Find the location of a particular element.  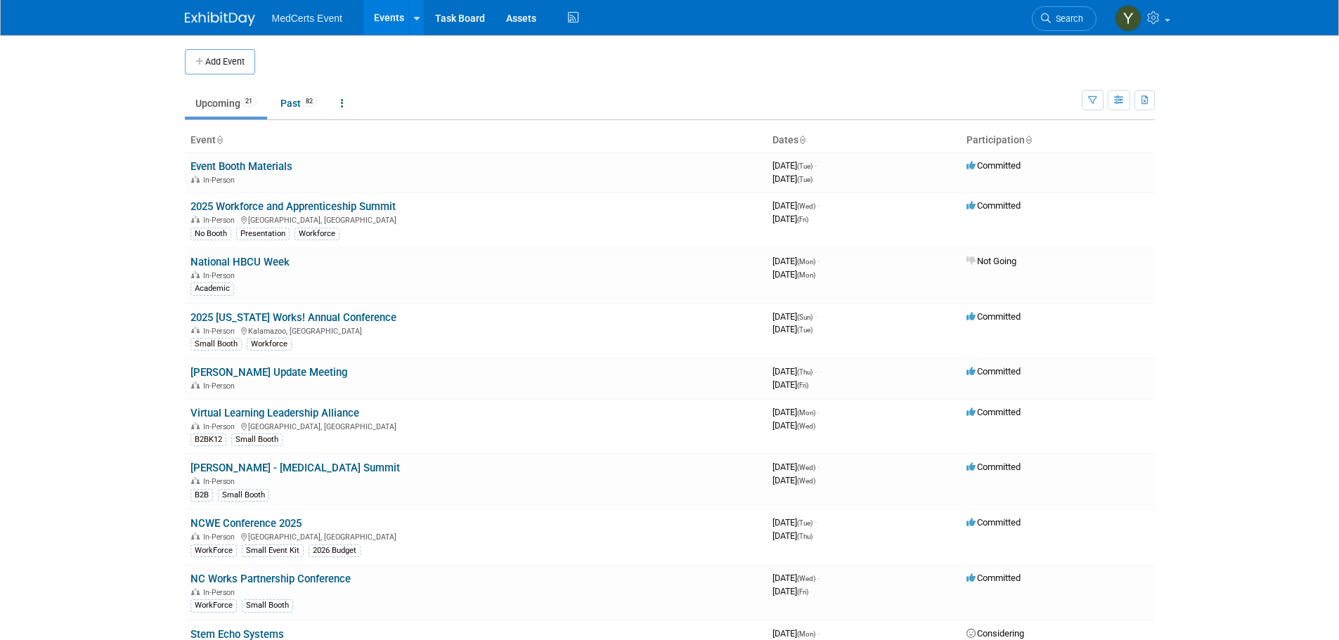

span: Search is located at coordinates (1067, 18).